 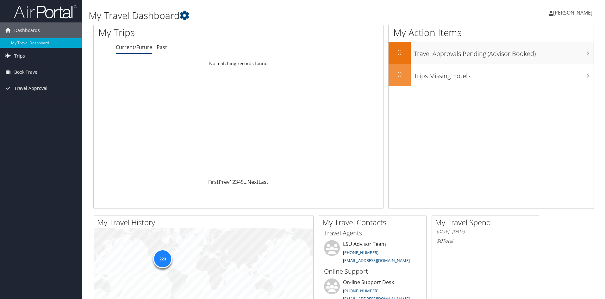 What do you see at coordinates (239, 182) in the screenshot?
I see `a: 4` at bounding box center [239, 182].